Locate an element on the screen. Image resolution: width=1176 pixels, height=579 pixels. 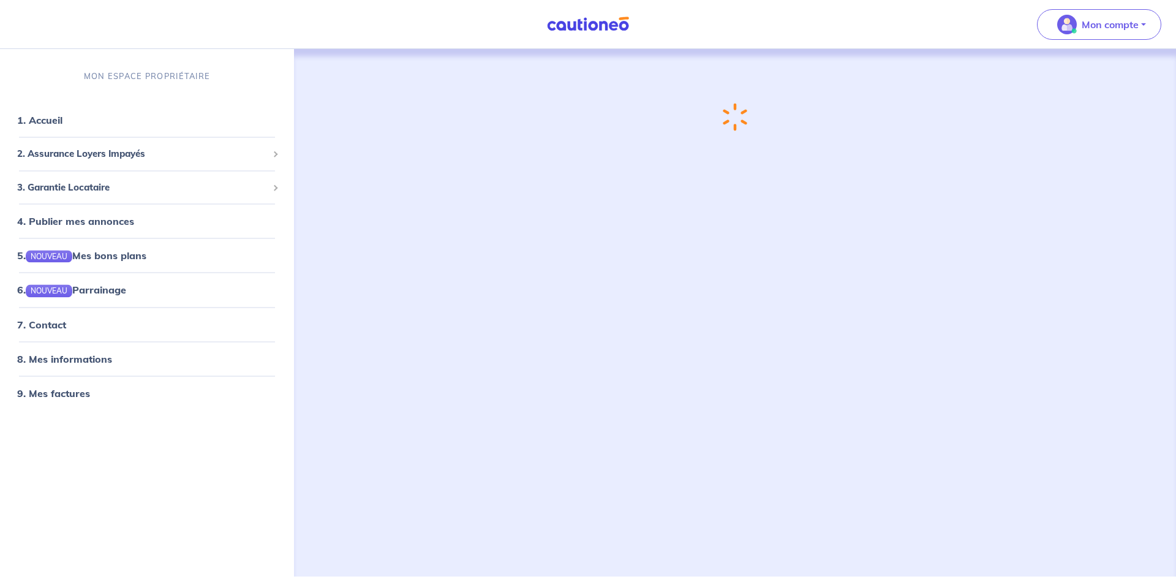
div: 3. Garantie Locataire is located at coordinates (147, 187).